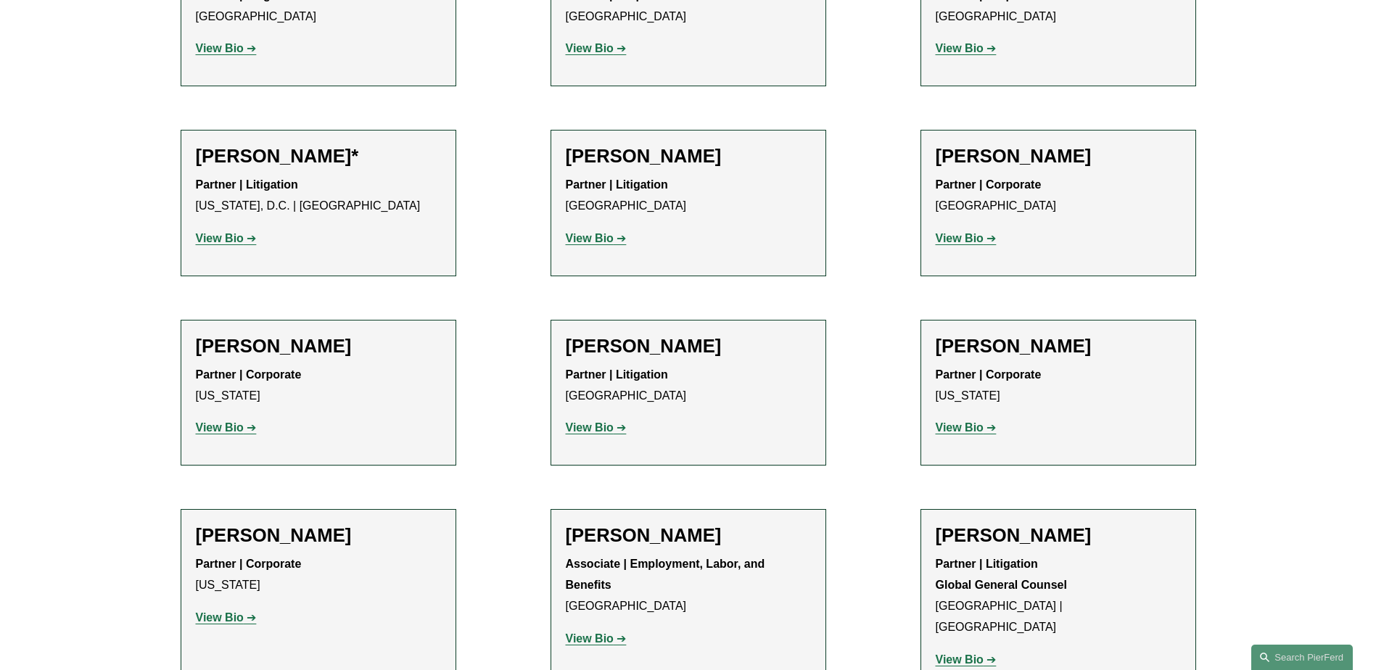  I want to click on a: Search this site, so click(1302, 657).